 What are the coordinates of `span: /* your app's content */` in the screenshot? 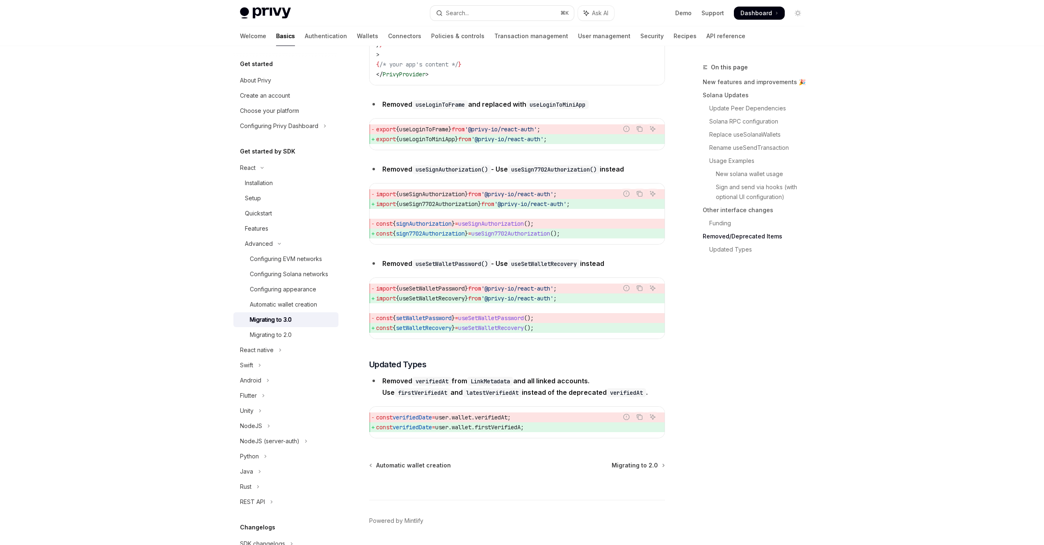 It's located at (419, 64).